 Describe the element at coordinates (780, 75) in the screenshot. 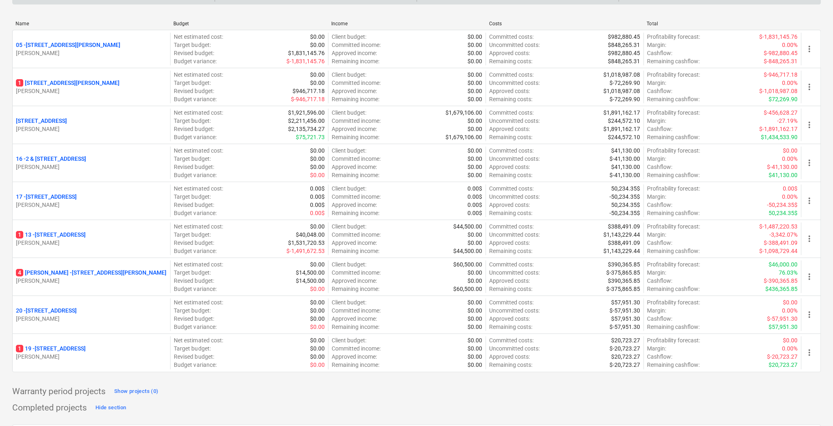

I see `p: $-946,717.18` at that location.